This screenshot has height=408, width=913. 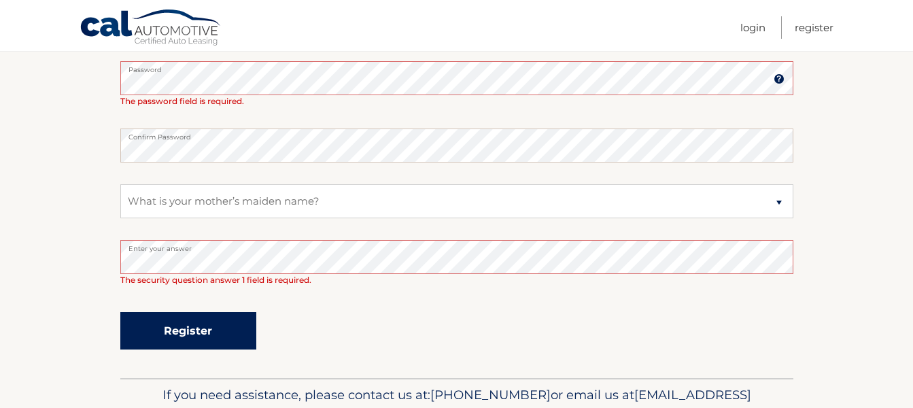 I want to click on a: Register, so click(x=814, y=27).